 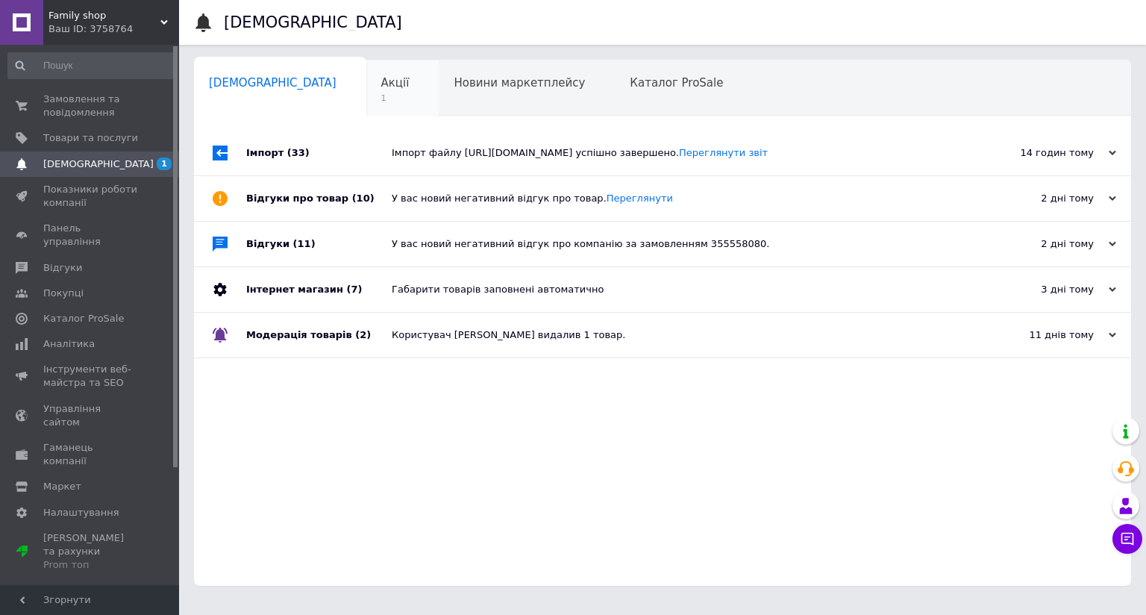 What do you see at coordinates (363, 334) in the screenshot?
I see `span: (2)` at bounding box center [363, 334].